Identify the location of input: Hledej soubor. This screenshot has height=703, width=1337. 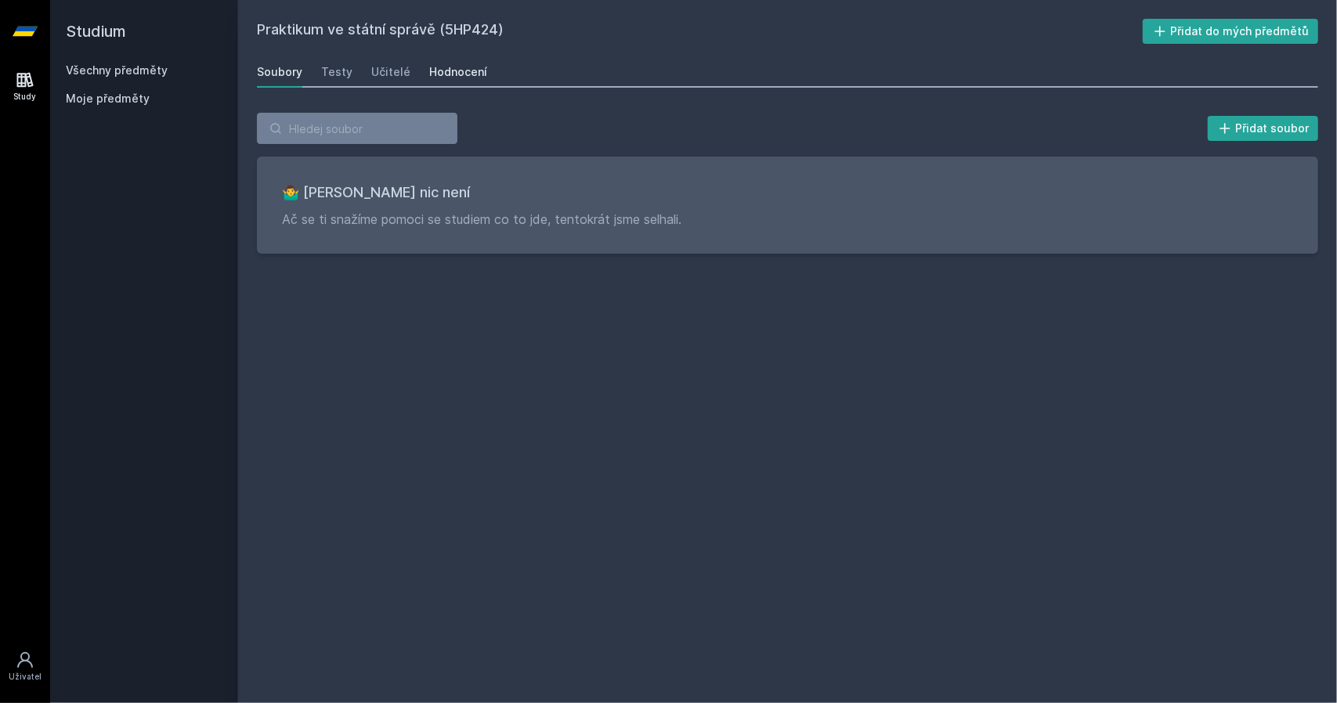
(357, 128).